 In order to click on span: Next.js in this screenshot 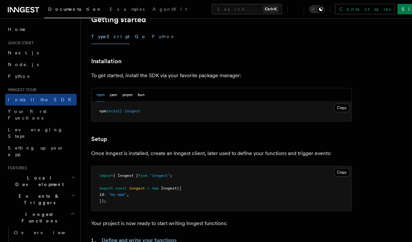, I will do `click(23, 53)`.